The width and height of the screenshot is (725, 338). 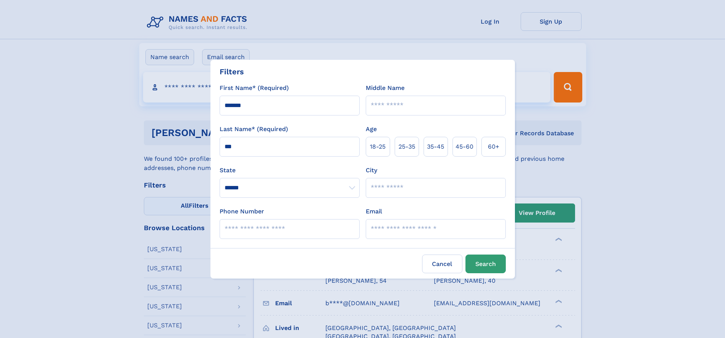 I want to click on label: City, so click(x=372, y=170).